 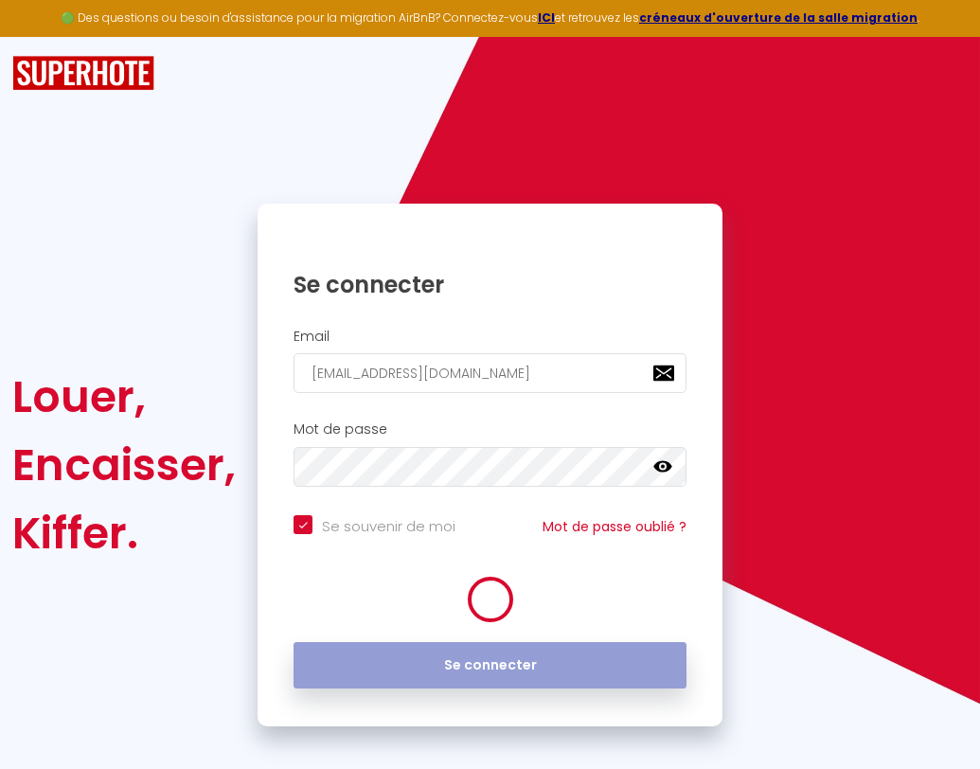 I want to click on h2: Email, so click(x=489, y=336).